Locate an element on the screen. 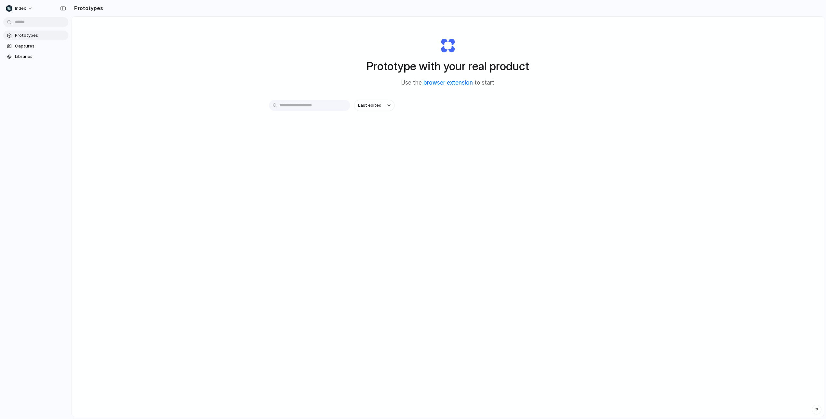 This screenshot has width=826, height=419. a: Prototypes is located at coordinates (36, 35).